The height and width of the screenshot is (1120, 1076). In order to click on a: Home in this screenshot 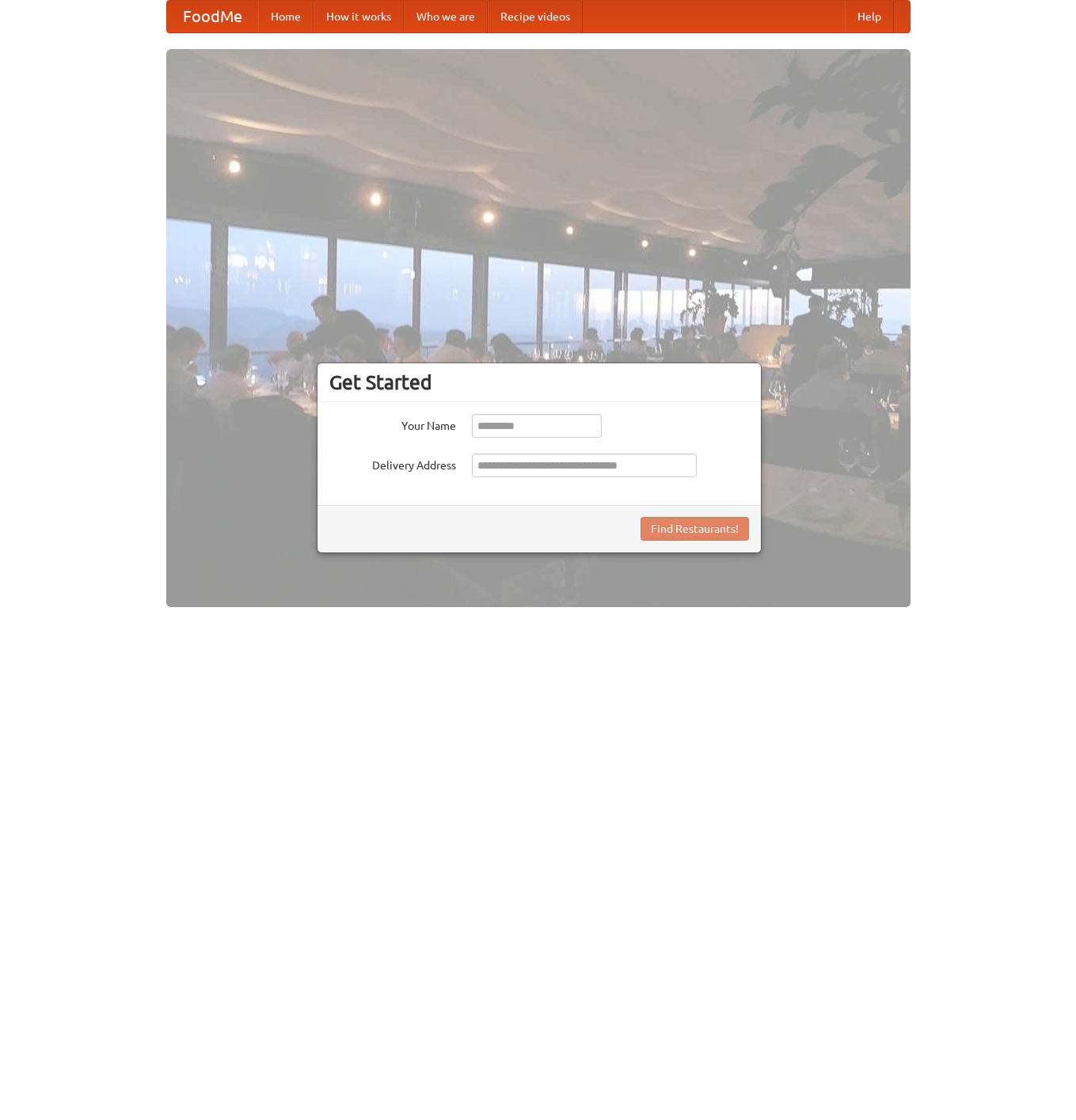, I will do `click(286, 17)`.